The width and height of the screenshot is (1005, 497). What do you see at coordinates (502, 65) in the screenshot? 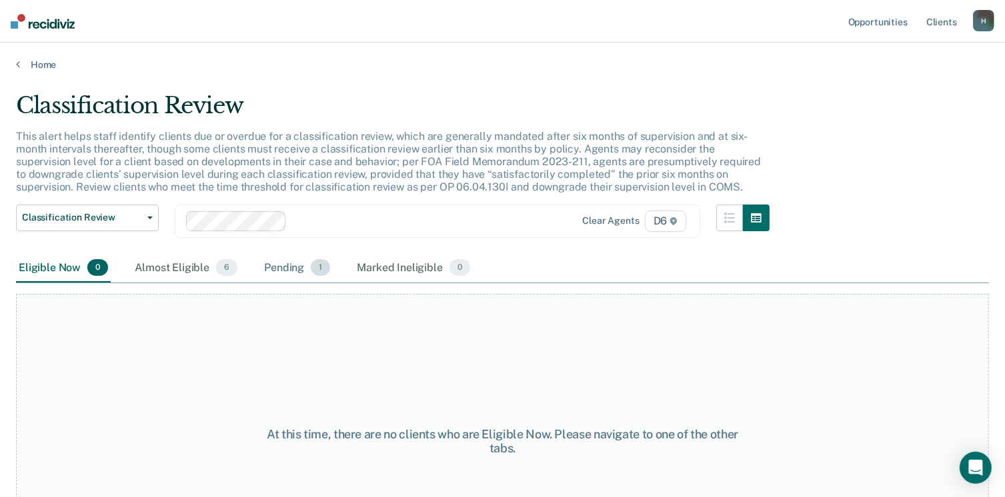
I see `a: Home` at bounding box center [502, 65].